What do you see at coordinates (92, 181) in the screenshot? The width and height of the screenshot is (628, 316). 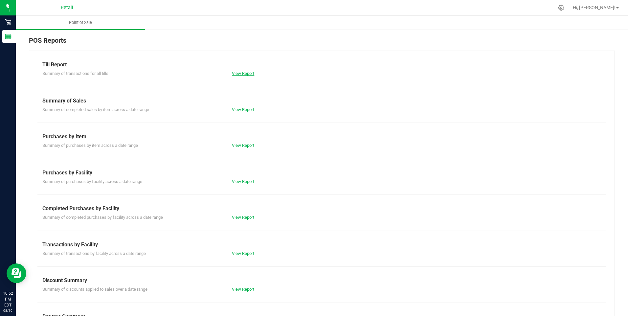 I see `span: Summary of purchases by facility across a date range` at bounding box center [92, 181].